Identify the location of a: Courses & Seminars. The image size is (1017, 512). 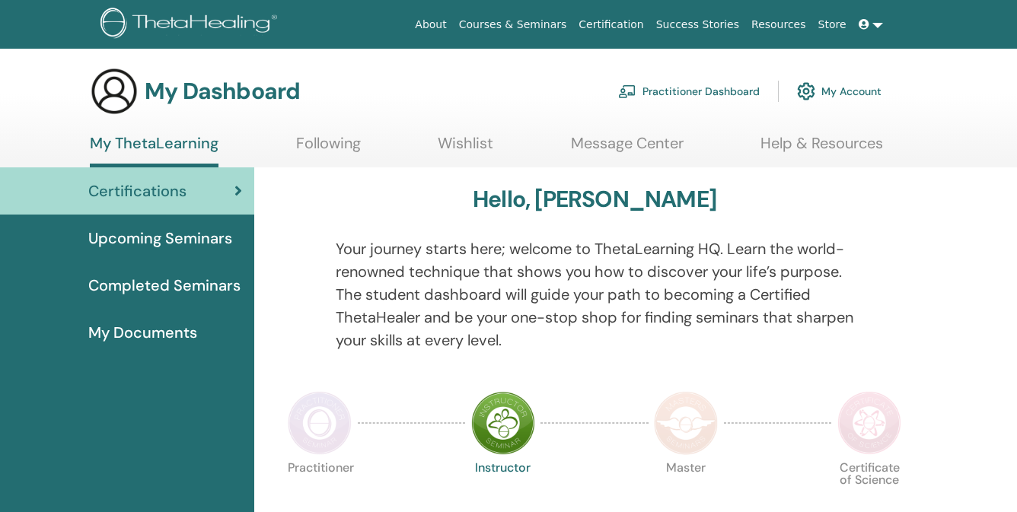
(513, 24).